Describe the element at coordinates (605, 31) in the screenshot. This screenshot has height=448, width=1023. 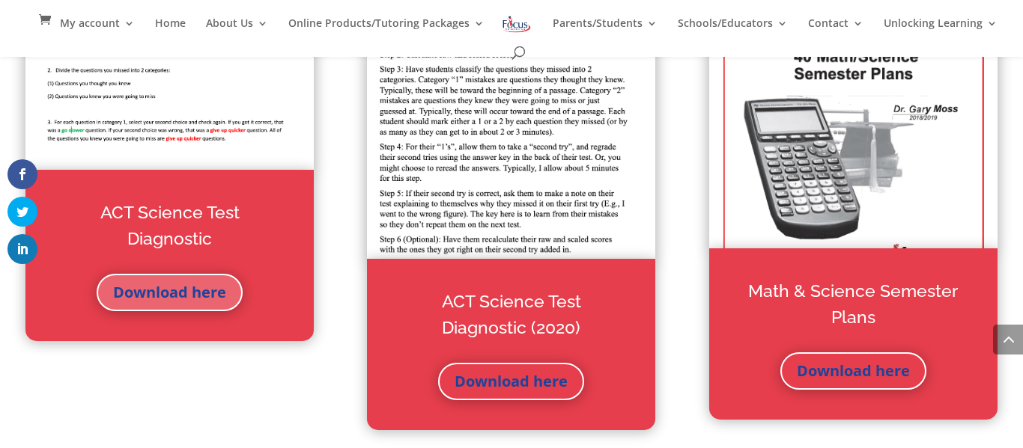
I see `a: Parents/Students` at that location.